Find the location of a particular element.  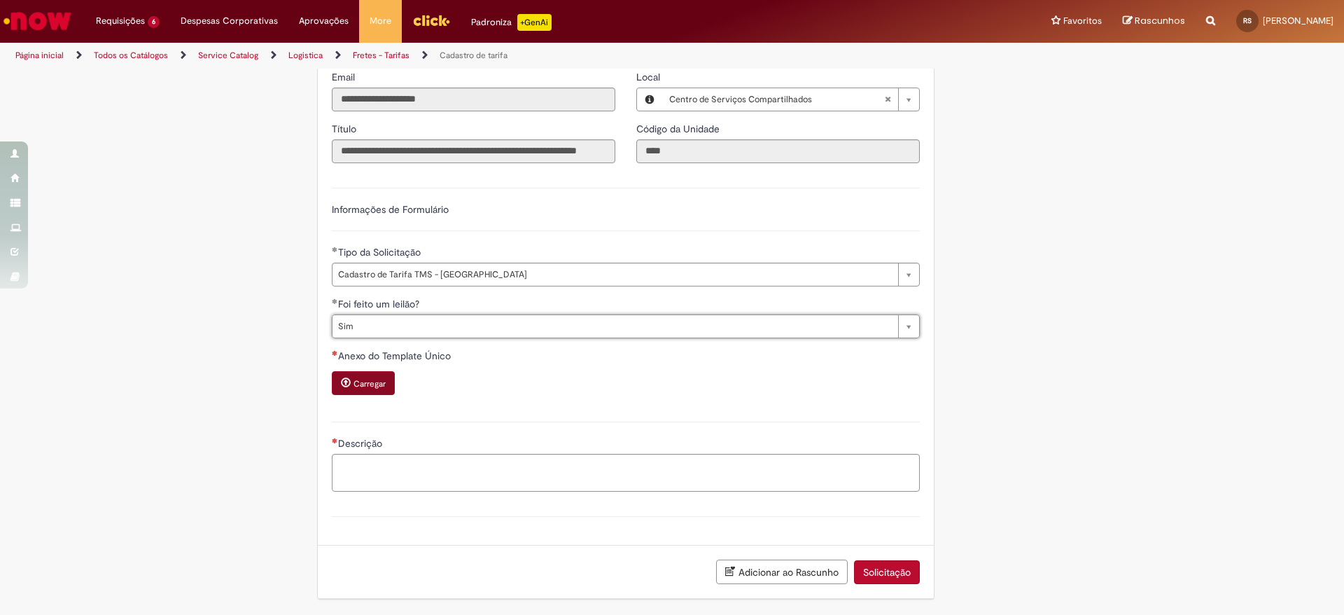

textarea: Descrição is located at coordinates (626, 473).